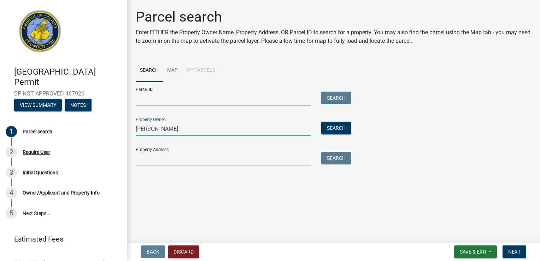  I want to click on div: Parcel search, so click(37, 131).